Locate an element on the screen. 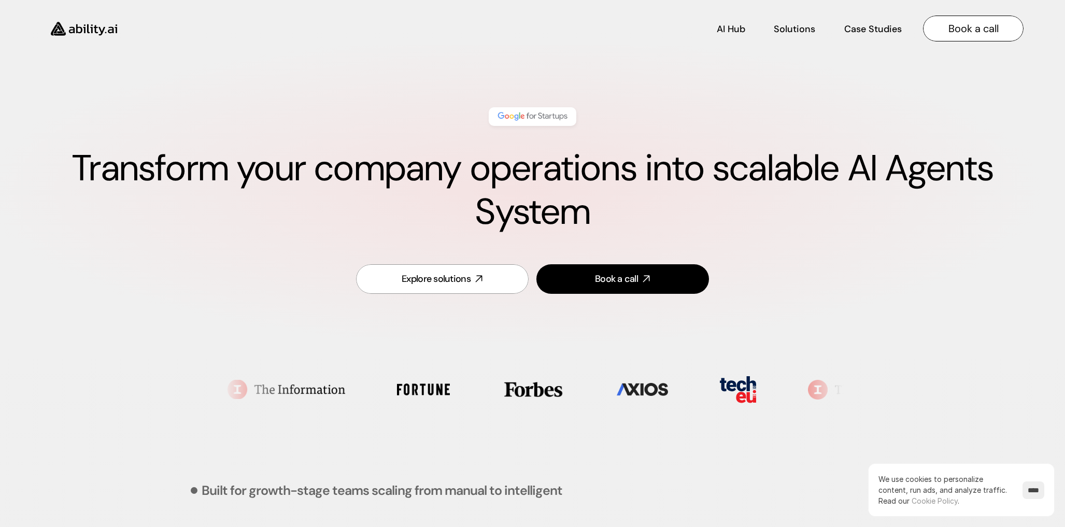 The width and height of the screenshot is (1065, 527). a: AI Hub is located at coordinates (730, 28).